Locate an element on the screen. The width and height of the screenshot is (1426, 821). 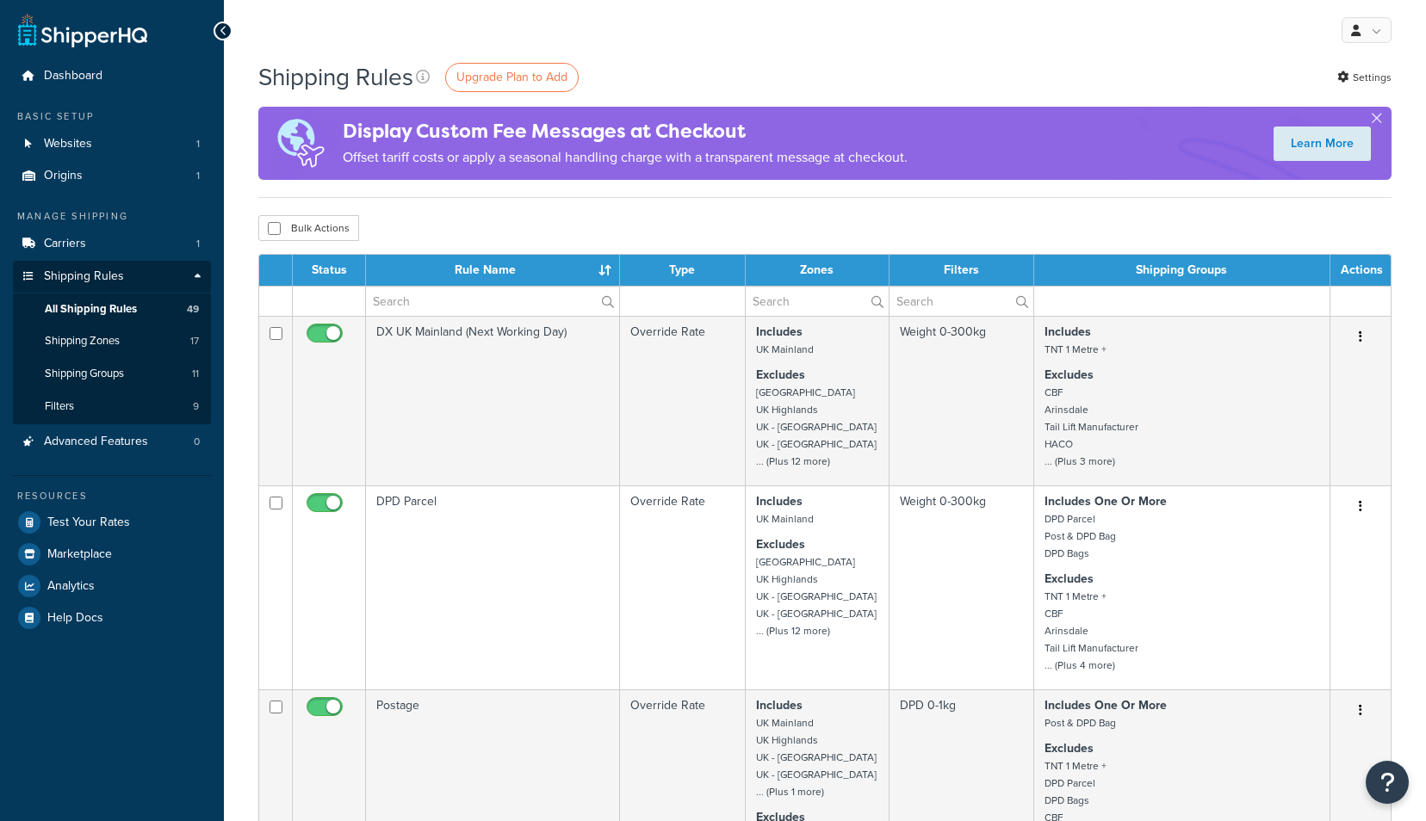
a: ShipperHQ Home is located at coordinates (83, 30).